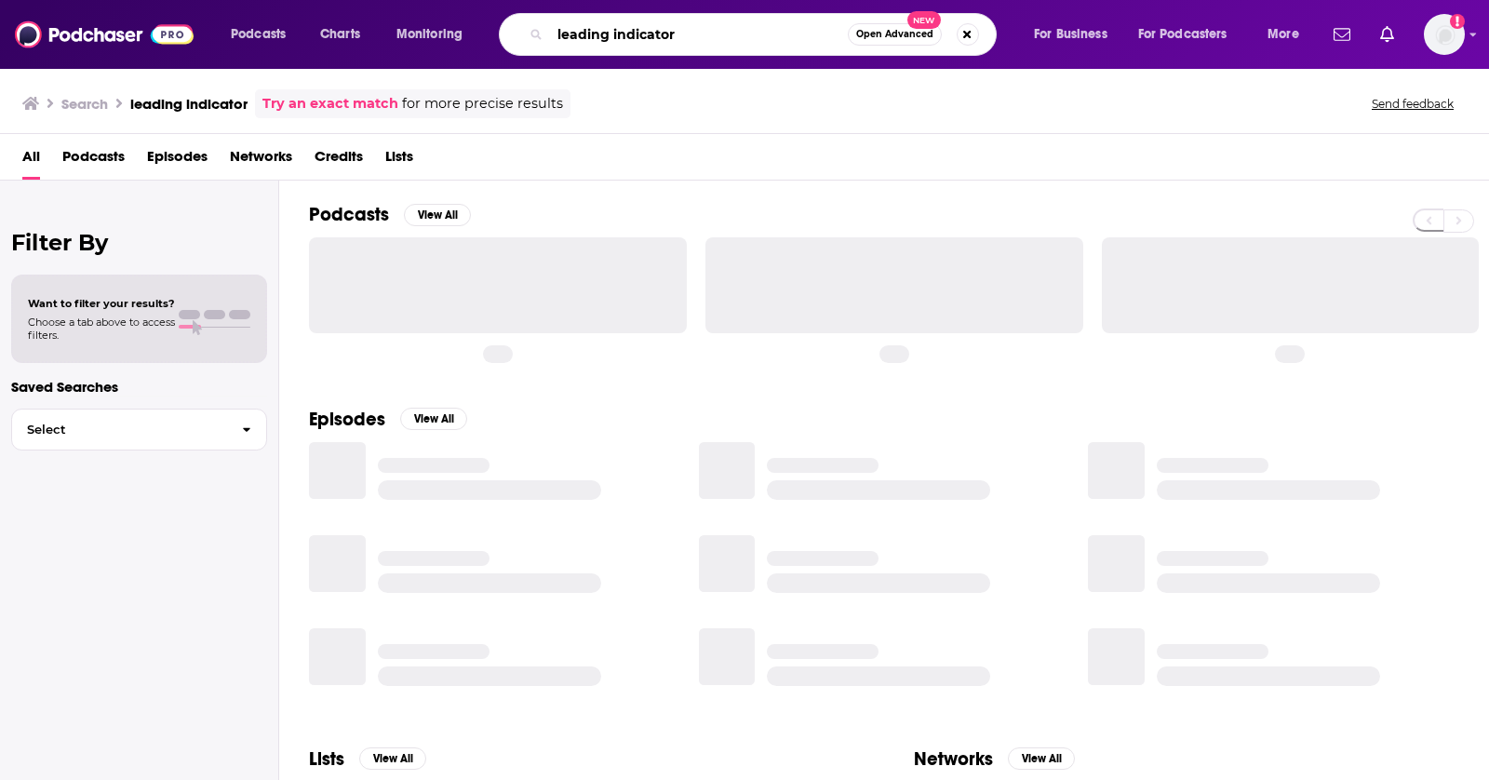 This screenshot has height=780, width=1489. Describe the element at coordinates (765, 34) in the screenshot. I see `div: Search podcasts, credits, & more...` at that location.